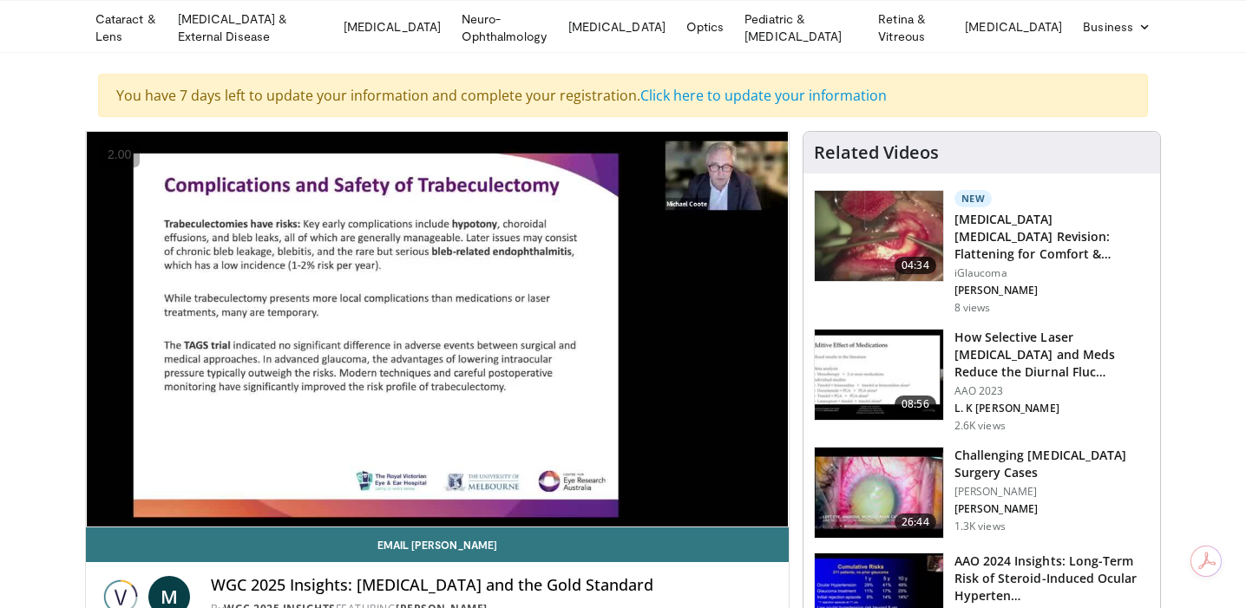 The width and height of the screenshot is (1246, 608). What do you see at coordinates (879, 375) in the screenshot?
I see `img: 420b1191-3861-4d27-8af4-0e92e58098e4.150x105_q85_crop-smart_upscale.jpg` at bounding box center [879, 375].